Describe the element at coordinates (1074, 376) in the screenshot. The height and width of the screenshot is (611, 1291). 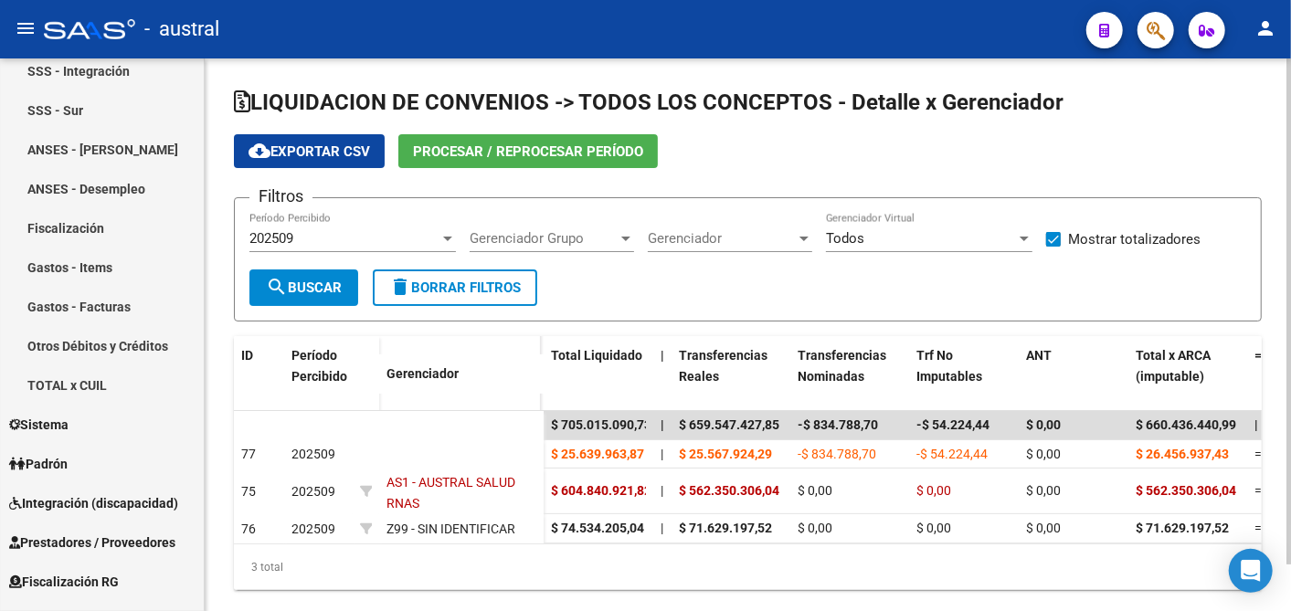
I see `datatable-header-cell: ANT` at that location.